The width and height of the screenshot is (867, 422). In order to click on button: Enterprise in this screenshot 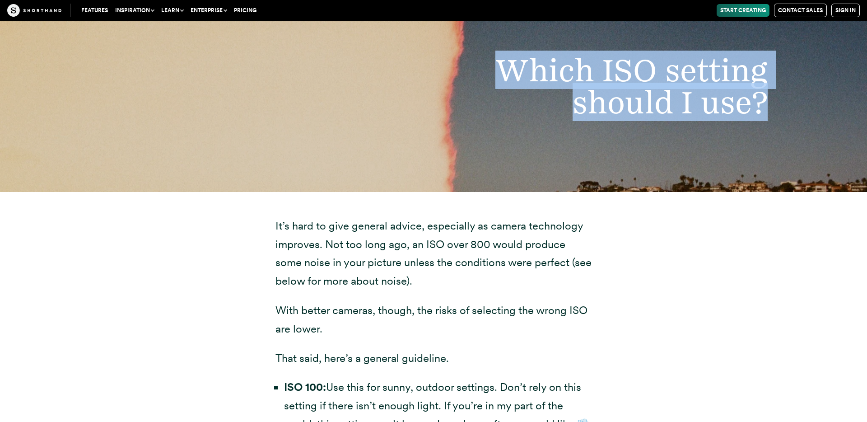, I will do `click(209, 10)`.